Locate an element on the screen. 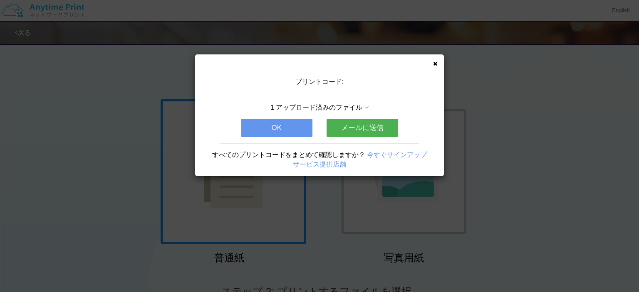 Image resolution: width=639 pixels, height=292 pixels. span: すべてのプリントコードをまとめて確認しますか？ is located at coordinates (288, 155).